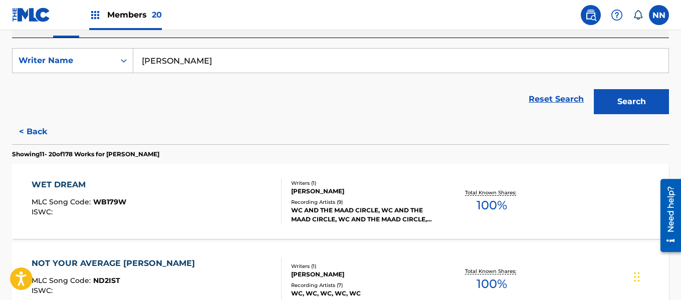  Describe the element at coordinates (42, 132) in the screenshot. I see `button: < Back` at that location.